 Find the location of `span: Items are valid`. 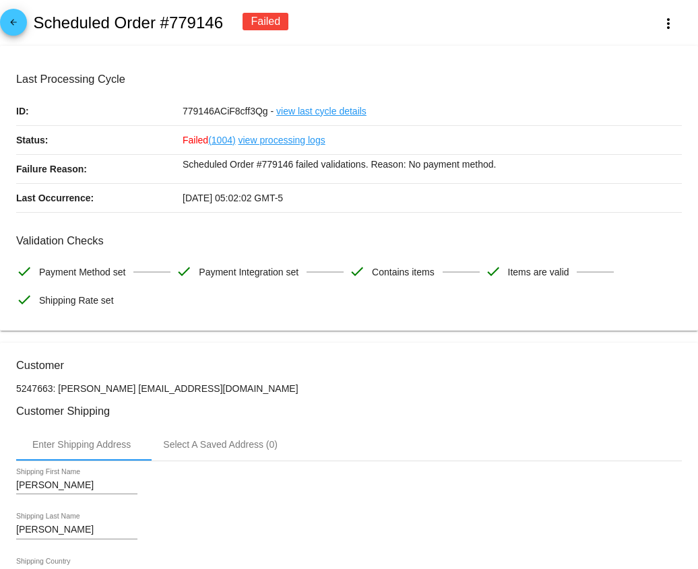

span: Items are valid is located at coordinates (538, 272).